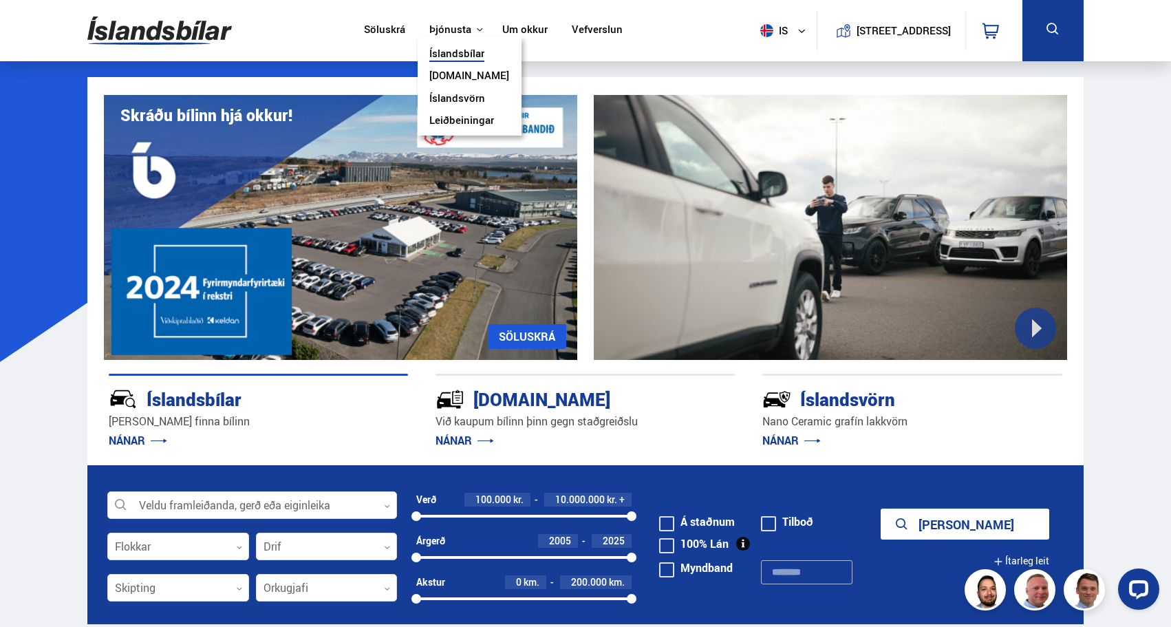 The image size is (1171, 627). Describe the element at coordinates (450, 30) in the screenshot. I see `button: Þjónusta` at that location.